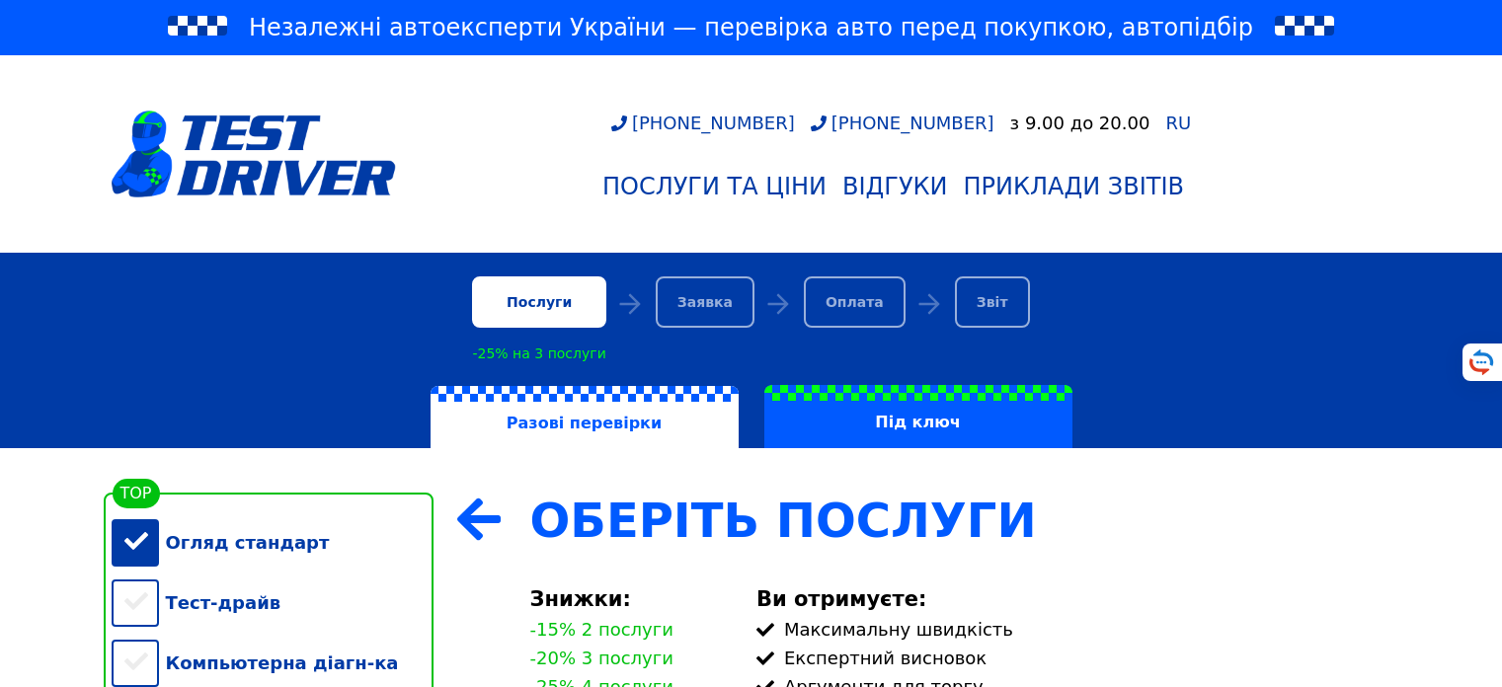  Describe the element at coordinates (750, 28) in the screenshot. I see `span: Незалежні автоексперти України — перевірка авто перед покупкою, автопідбір` at that location.